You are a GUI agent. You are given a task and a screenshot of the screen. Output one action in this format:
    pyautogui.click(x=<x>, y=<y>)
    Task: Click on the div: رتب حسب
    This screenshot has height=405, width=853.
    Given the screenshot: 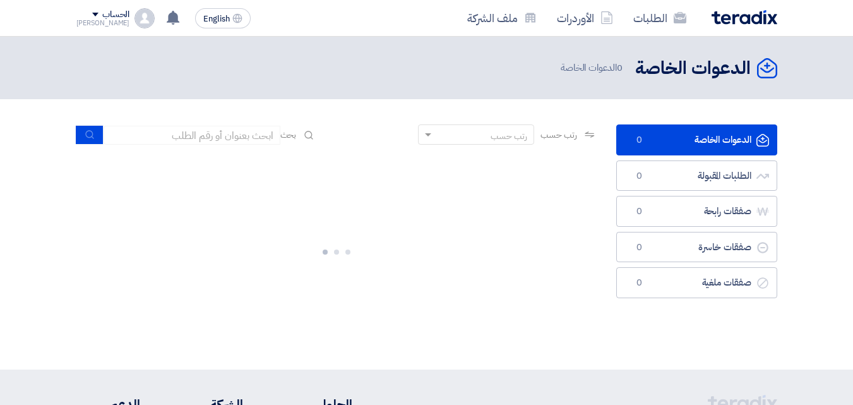 What is the action you would take?
    pyautogui.click(x=509, y=136)
    